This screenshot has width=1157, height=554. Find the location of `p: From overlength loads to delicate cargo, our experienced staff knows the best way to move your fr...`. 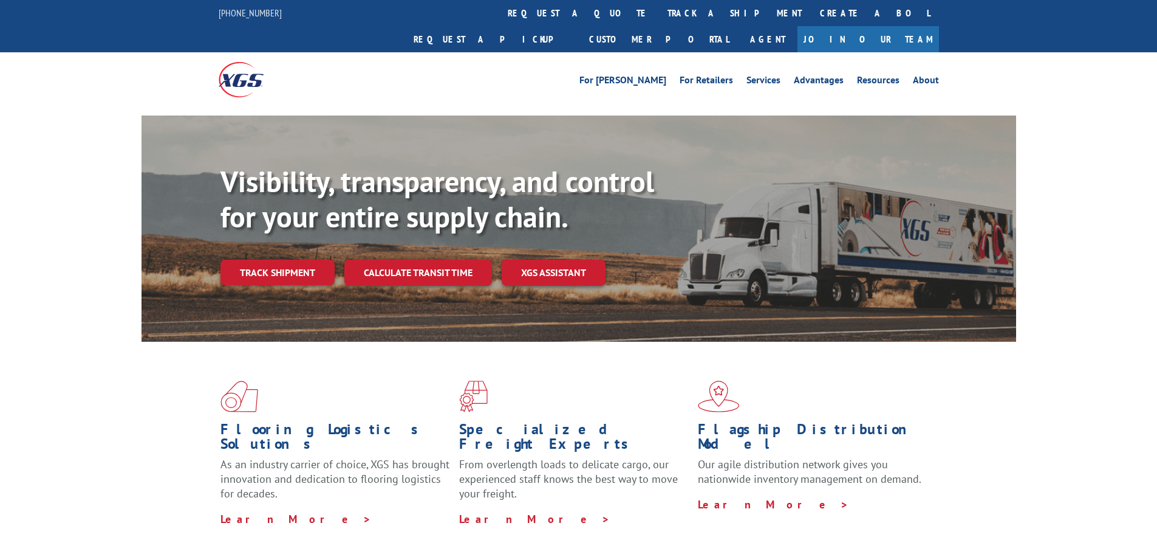

p: From overlength loads to delicate cargo, our experienced staff knows the best way to move your fr... is located at coordinates (574, 484).